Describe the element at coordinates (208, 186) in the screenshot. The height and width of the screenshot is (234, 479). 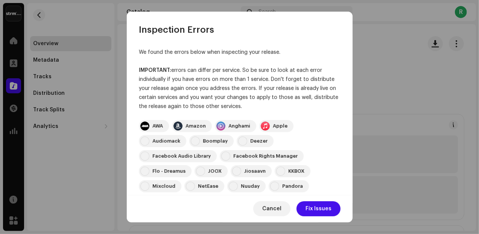
I see `div: NetEase` at that location.